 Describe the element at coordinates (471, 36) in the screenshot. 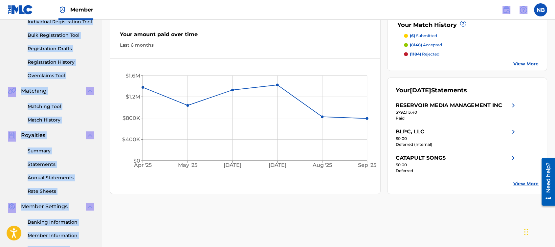

I see `a: (6) submitted` at that location.